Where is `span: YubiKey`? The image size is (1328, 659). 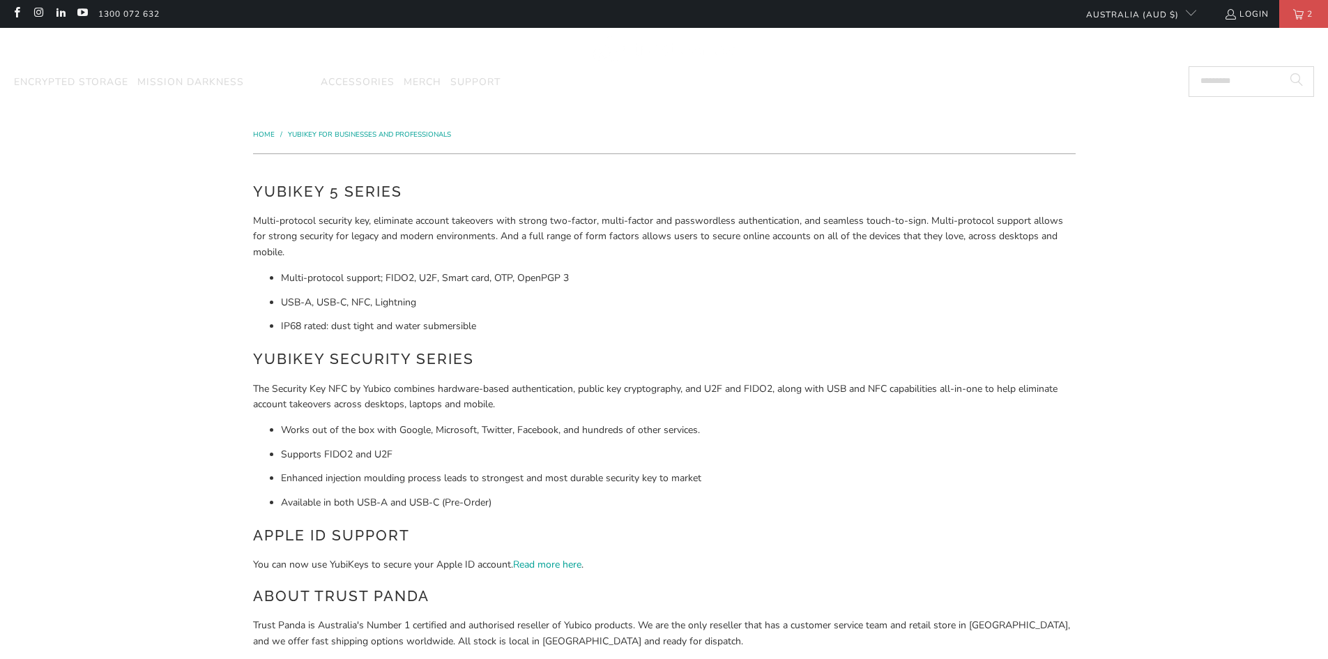 span: YubiKey is located at coordinates (275, 82).